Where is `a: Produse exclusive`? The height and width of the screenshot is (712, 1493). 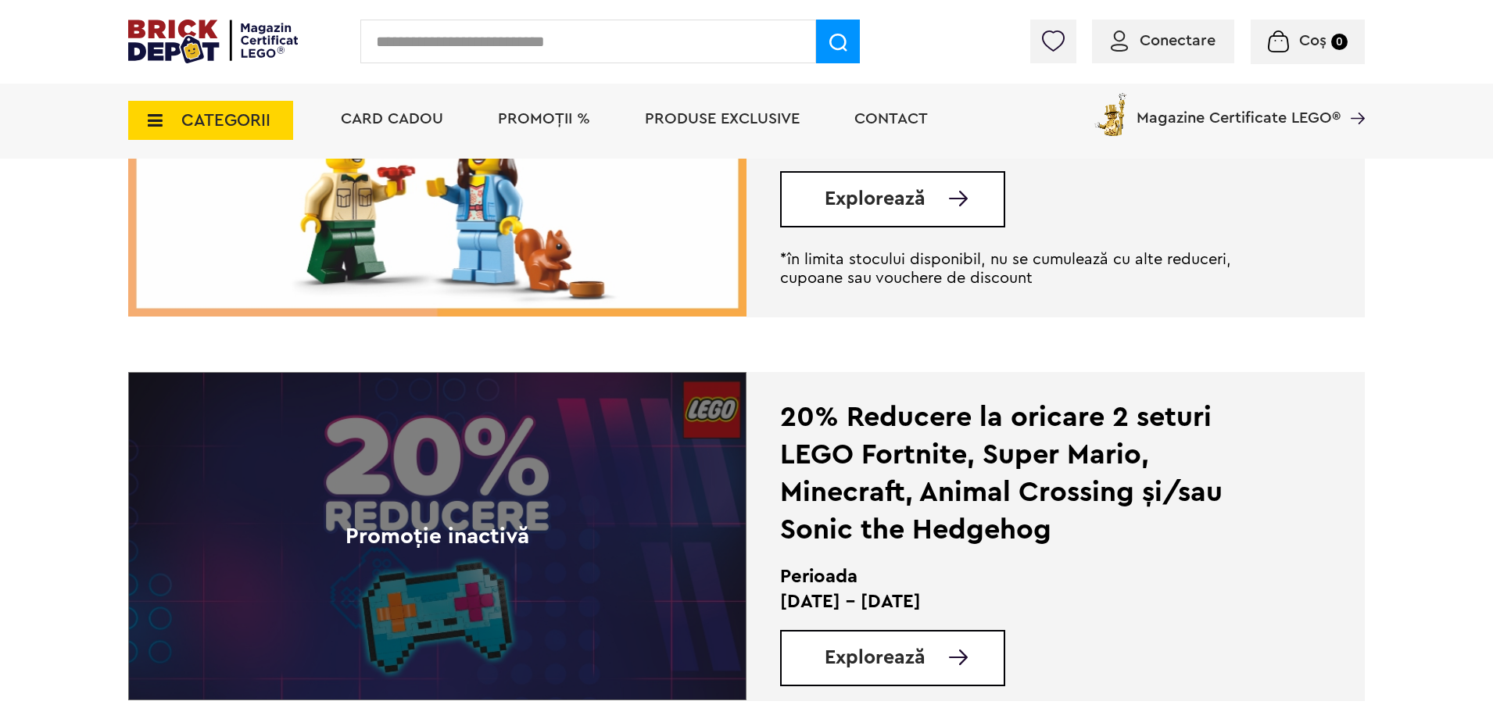
a: Produse exclusive is located at coordinates (722, 119).